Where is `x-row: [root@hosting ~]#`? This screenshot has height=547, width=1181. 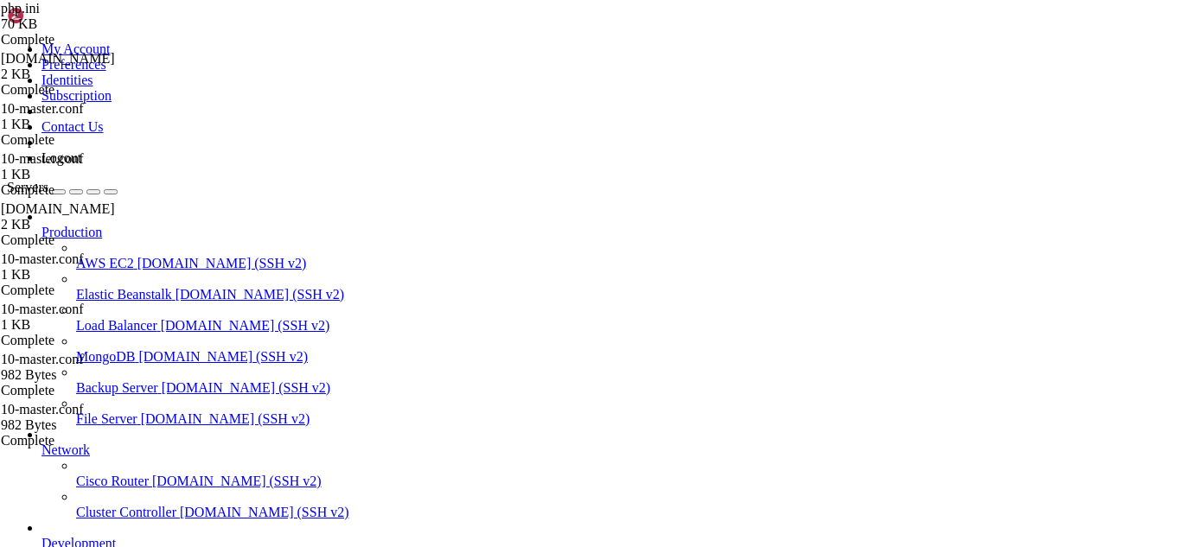 x-row: [root@hosting ~]# is located at coordinates (481, 425).